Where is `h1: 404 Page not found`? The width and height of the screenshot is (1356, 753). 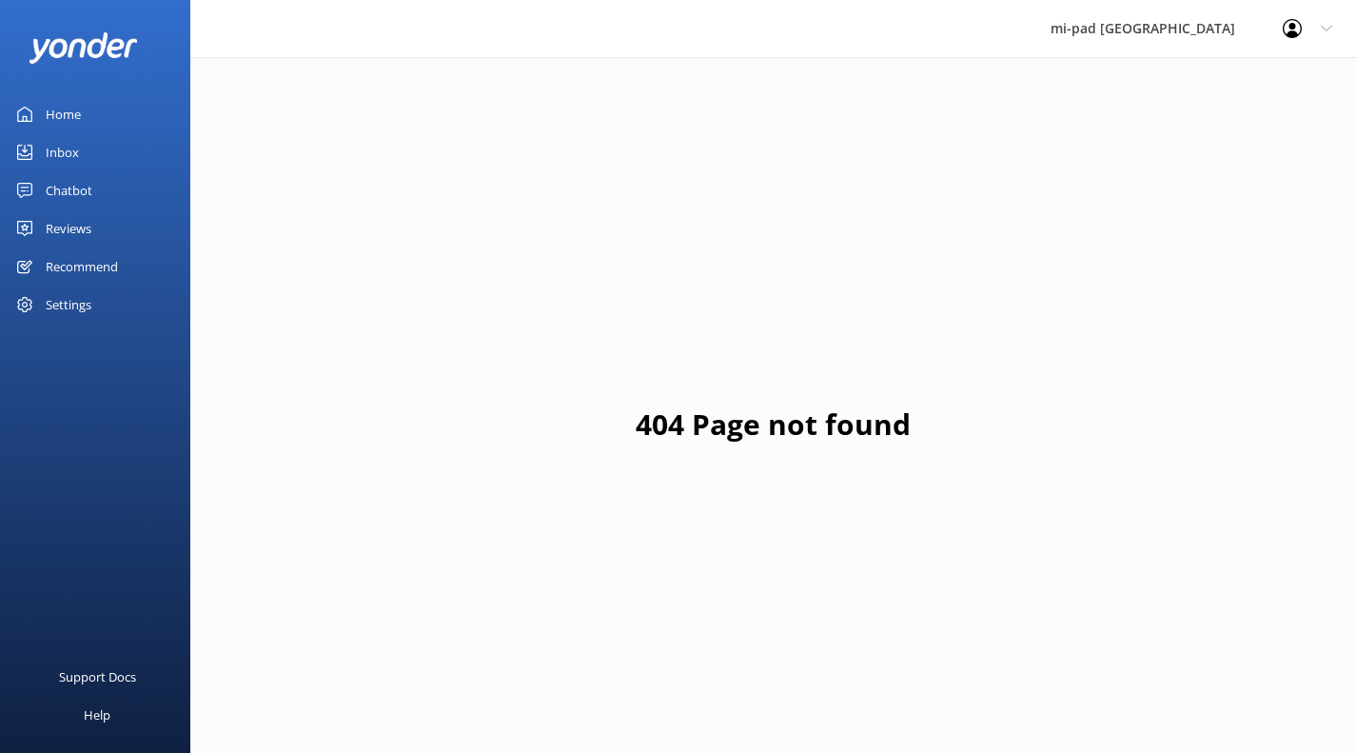 h1: 404 Page not found is located at coordinates (773, 424).